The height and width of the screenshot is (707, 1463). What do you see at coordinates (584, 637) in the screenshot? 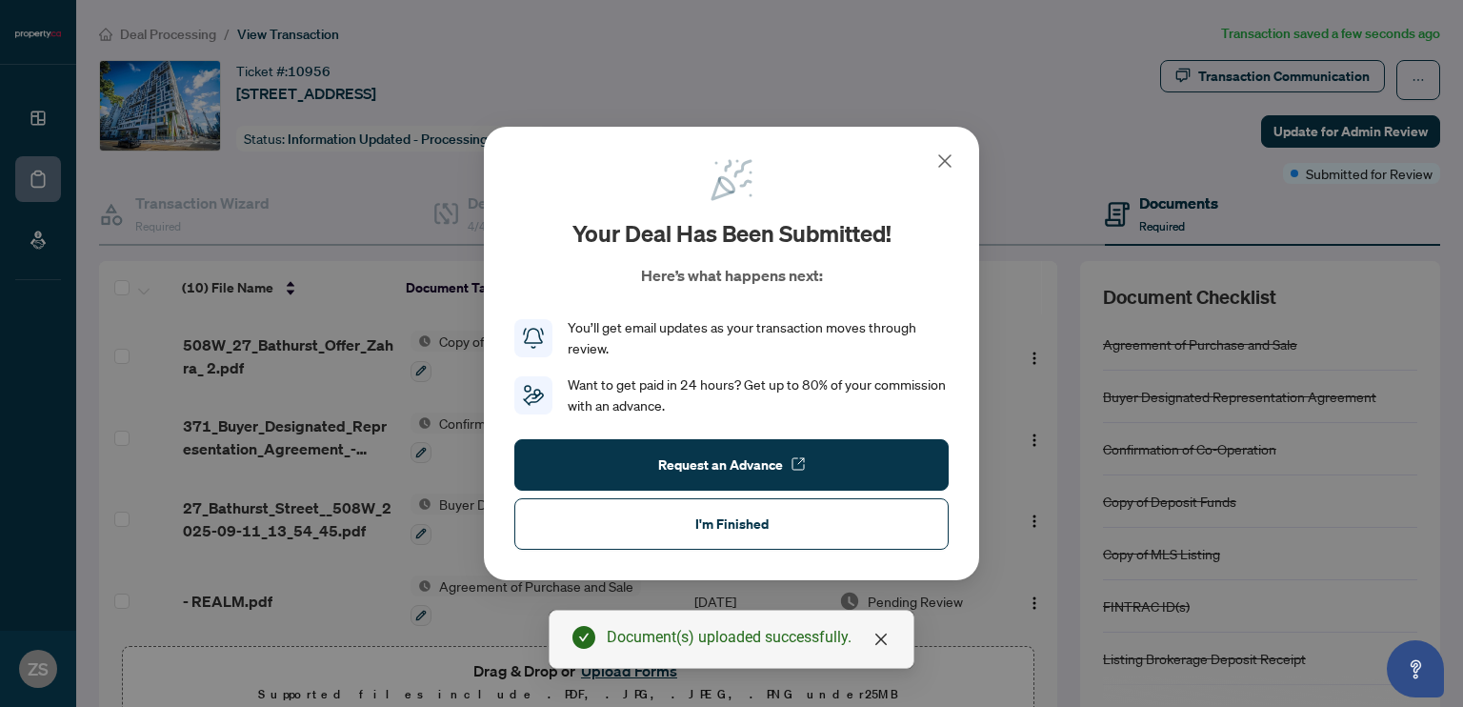
I see `span: check-circle` at bounding box center [584, 637].